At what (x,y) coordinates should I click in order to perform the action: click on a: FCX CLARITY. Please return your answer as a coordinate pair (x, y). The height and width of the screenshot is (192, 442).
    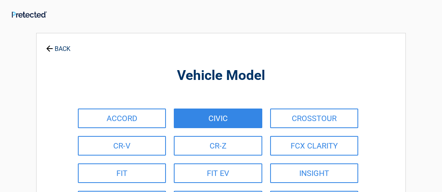
    Looking at the image, I should click on (314, 146).